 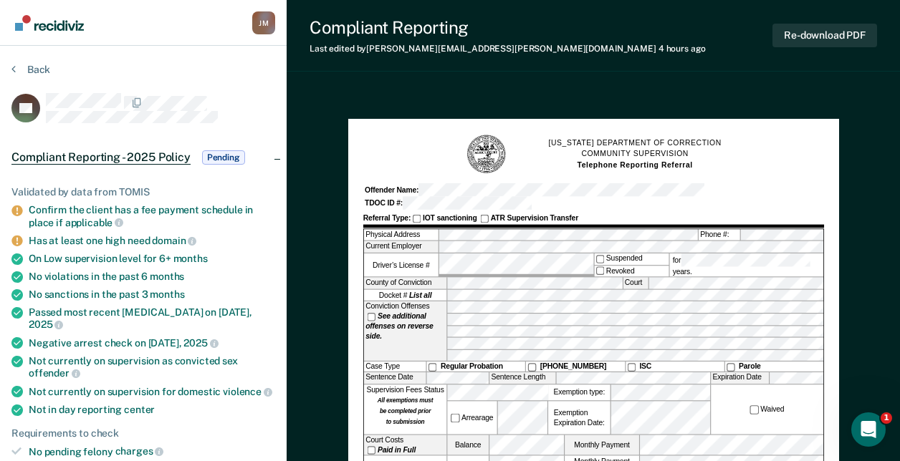 I want to click on strong: All exemptions must be completed prior to submission, so click(x=405, y=411).